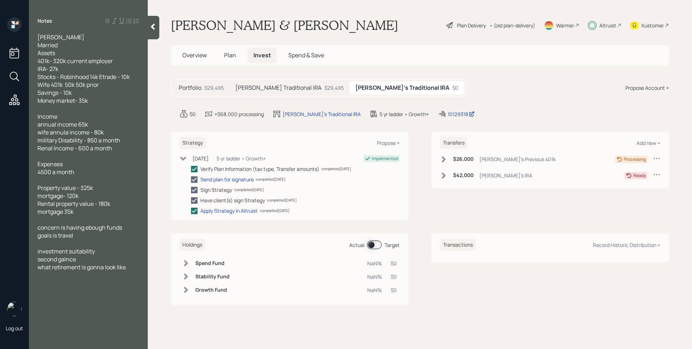 The height and width of the screenshot is (349, 692). Describe the element at coordinates (56, 168) in the screenshot. I see `span: Expenses 4500 a month` at that location.